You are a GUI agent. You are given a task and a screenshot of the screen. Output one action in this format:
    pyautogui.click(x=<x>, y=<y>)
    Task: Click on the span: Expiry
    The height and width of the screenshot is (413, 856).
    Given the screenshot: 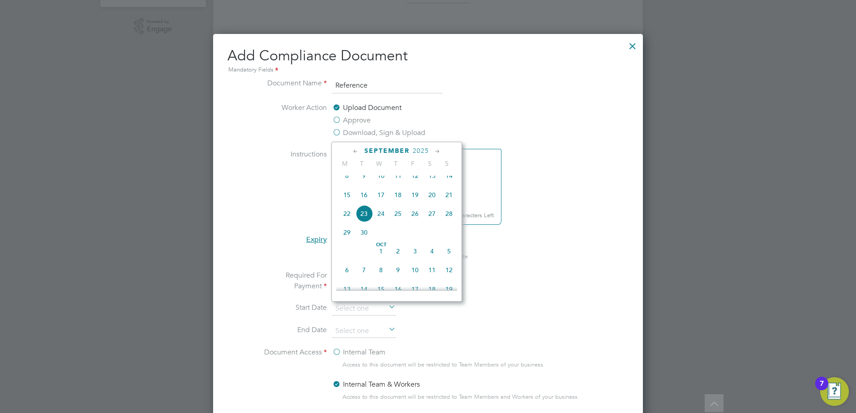 What is the action you would take?
    pyautogui.click(x=316, y=240)
    